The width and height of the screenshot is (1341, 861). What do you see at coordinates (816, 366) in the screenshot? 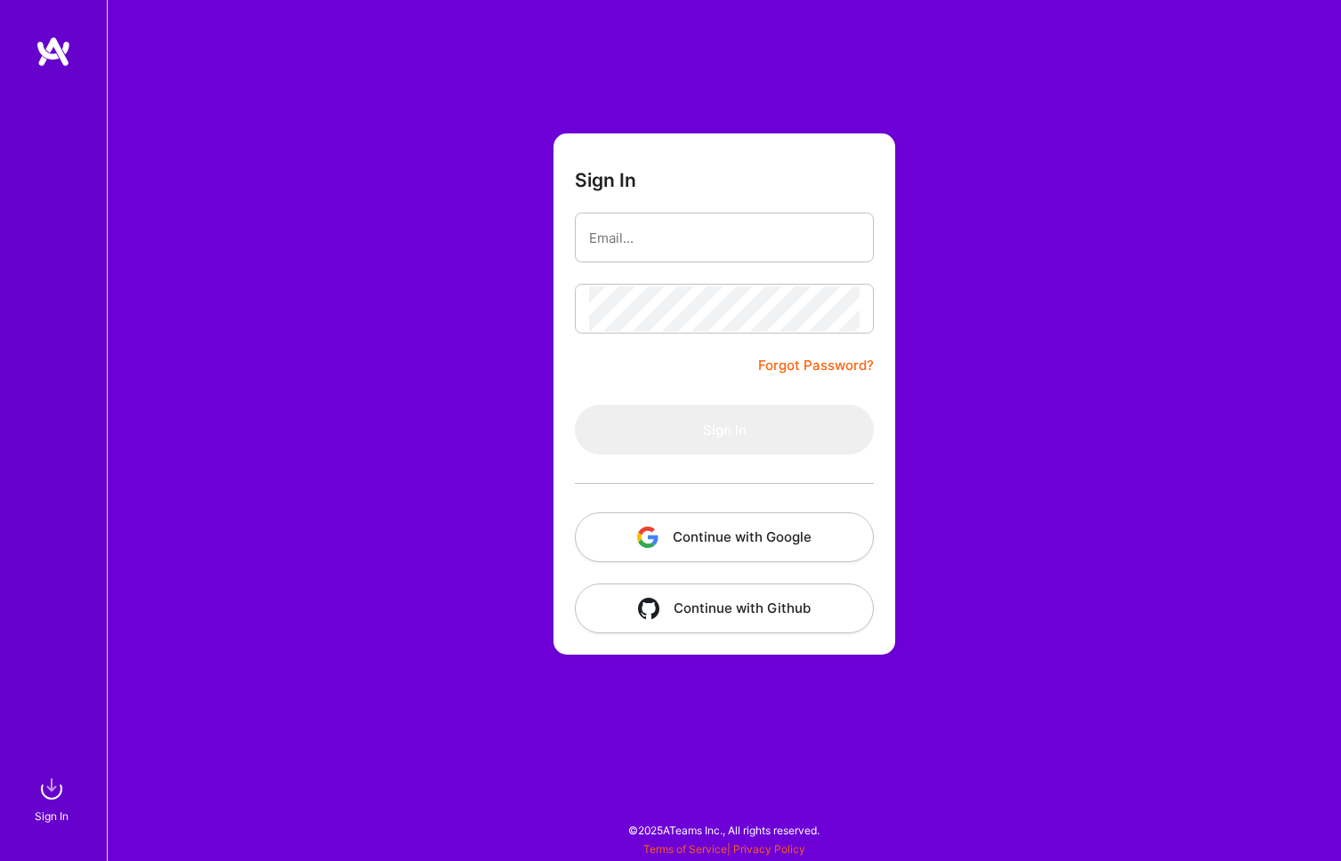
I see `a: Forgot Password?` at bounding box center [816, 366].